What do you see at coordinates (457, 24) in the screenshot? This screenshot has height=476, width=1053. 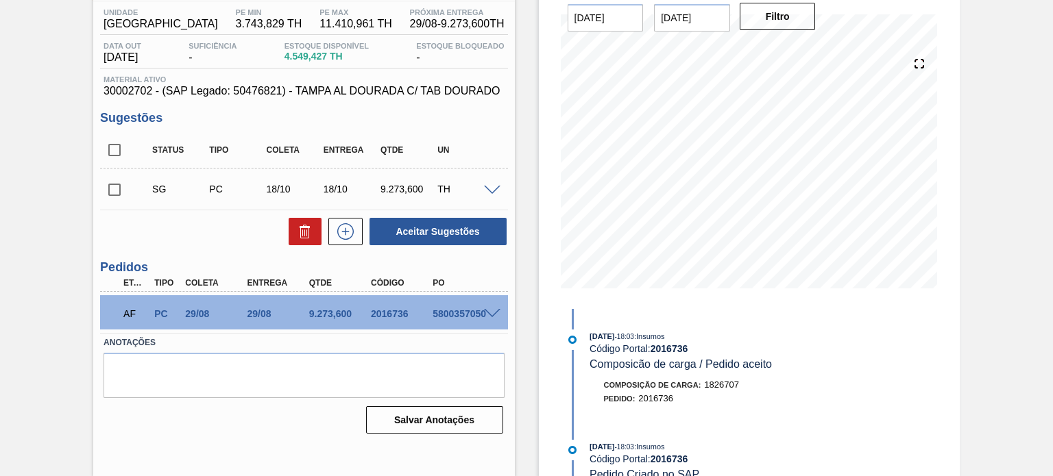 I see `span: 29/08 - 9.273,600 TH` at bounding box center [457, 24].